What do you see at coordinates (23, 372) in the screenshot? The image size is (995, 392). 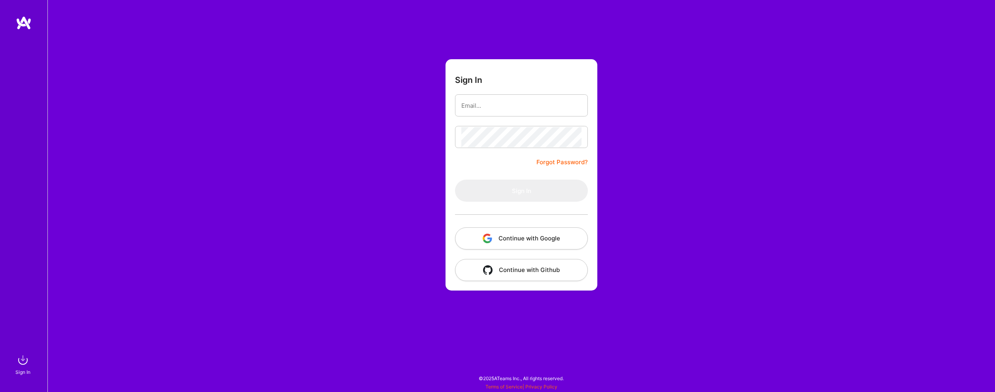 I see `div: Sign In` at bounding box center [23, 372].